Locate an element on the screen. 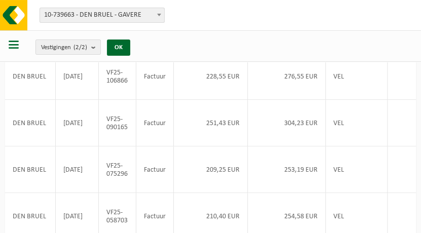 The height and width of the screenshot is (233, 421). span: Vestigingen is located at coordinates (64, 48).